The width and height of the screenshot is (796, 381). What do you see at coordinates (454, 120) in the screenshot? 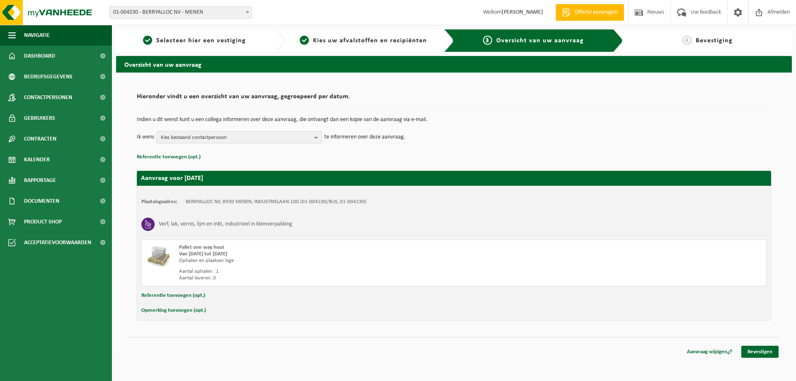
I see `p: Indien u dit wenst kunt u een collega informeren over deze aanvraag, die ontvangt dan een kopie v...` at bounding box center [454, 120].